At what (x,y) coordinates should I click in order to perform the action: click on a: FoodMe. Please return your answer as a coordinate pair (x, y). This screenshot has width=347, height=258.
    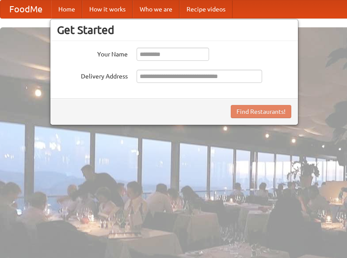
    Looking at the image, I should click on (26, 9).